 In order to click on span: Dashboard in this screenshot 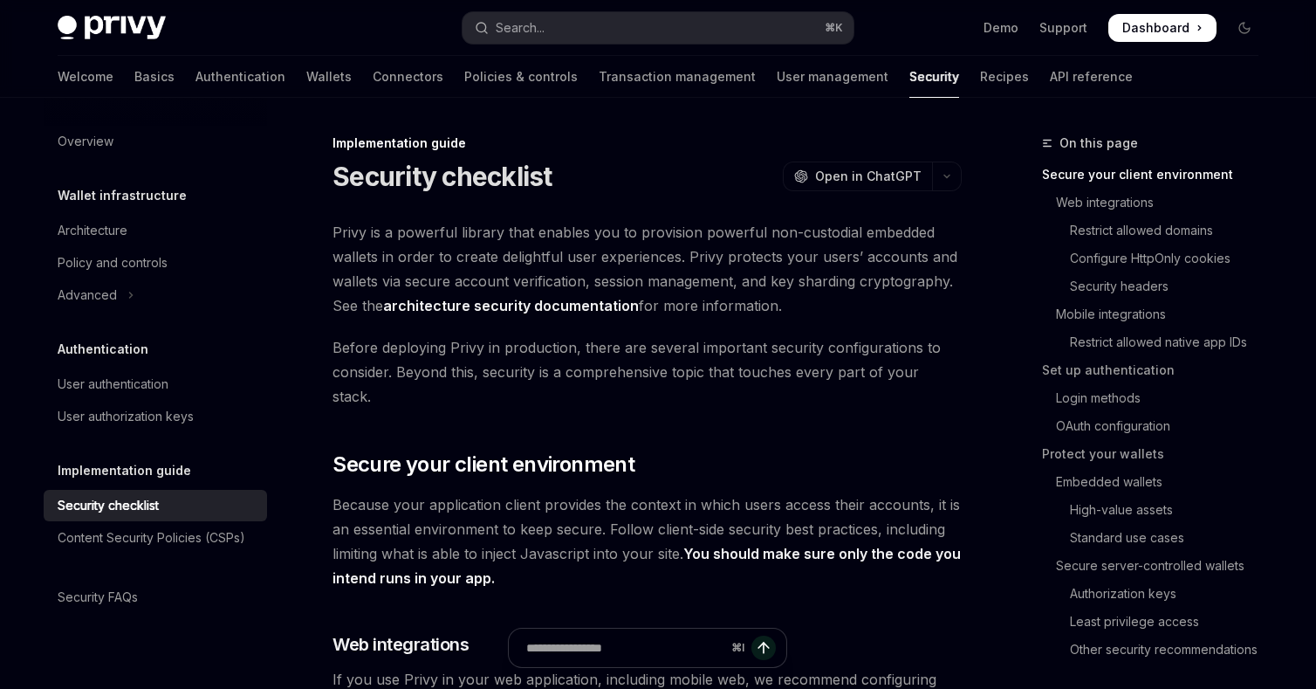, I will do `click(1156, 28)`.